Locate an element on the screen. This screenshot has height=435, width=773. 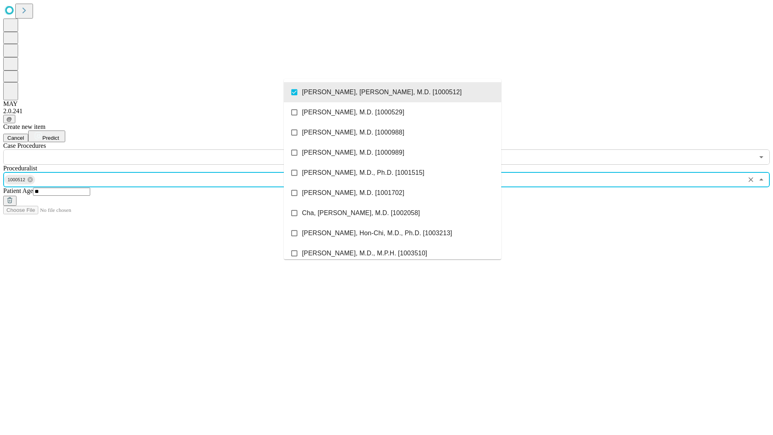
div: MAY is located at coordinates (387, 104).